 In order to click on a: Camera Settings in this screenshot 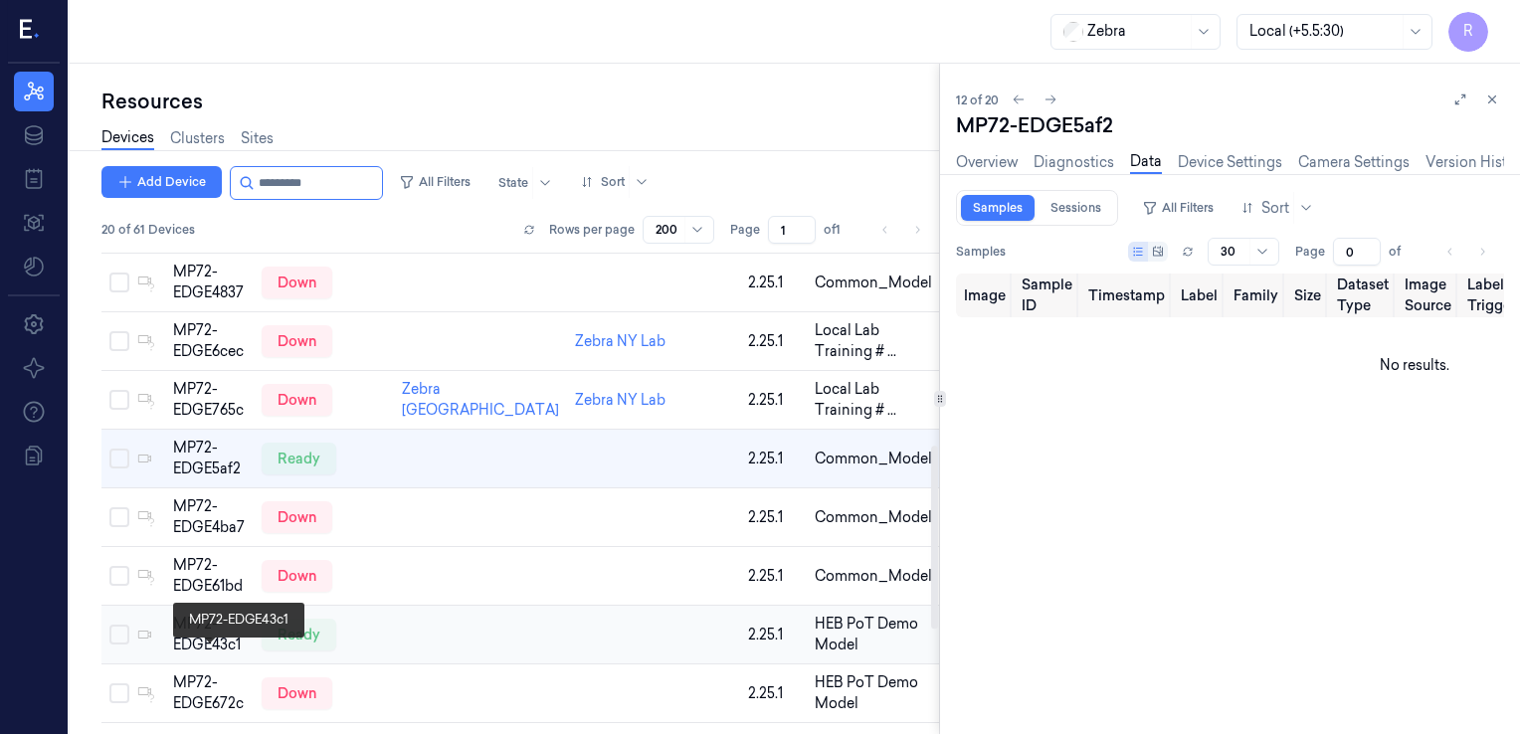, I will do `click(1354, 162)`.